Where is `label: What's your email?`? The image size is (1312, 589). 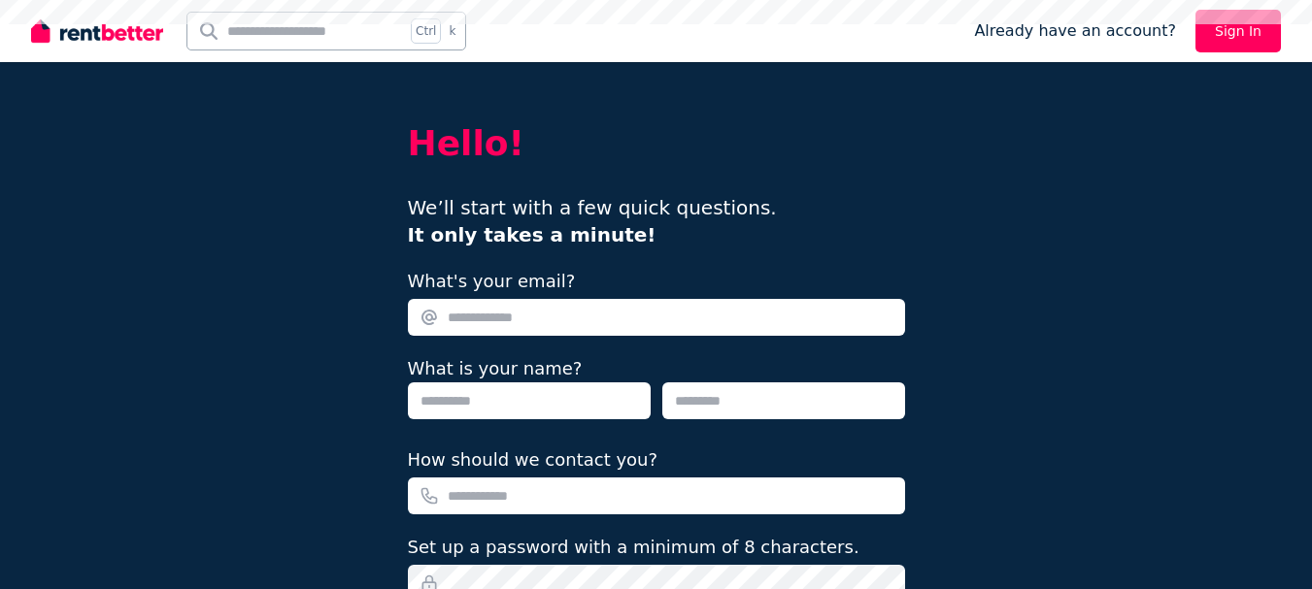
label: What's your email? is located at coordinates (491, 282).